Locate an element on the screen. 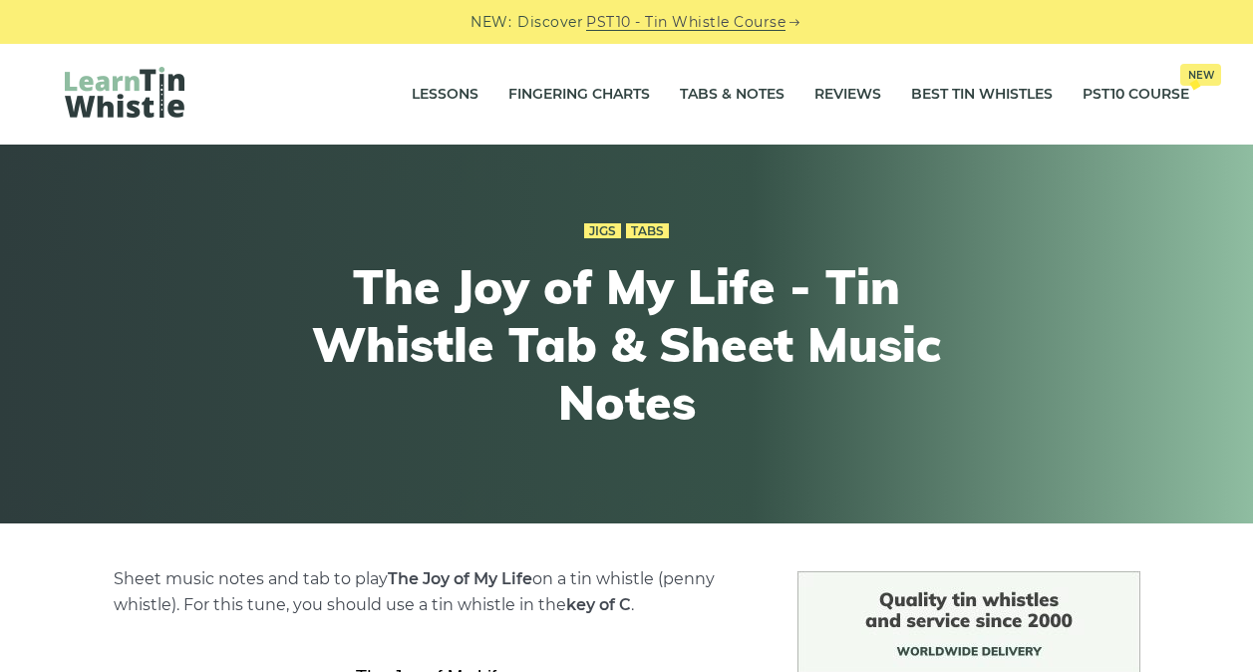 This screenshot has height=672, width=1253. h1: The Joy of My Life - Tin Whistle Tab & Sheet Music Notes is located at coordinates (627, 344).